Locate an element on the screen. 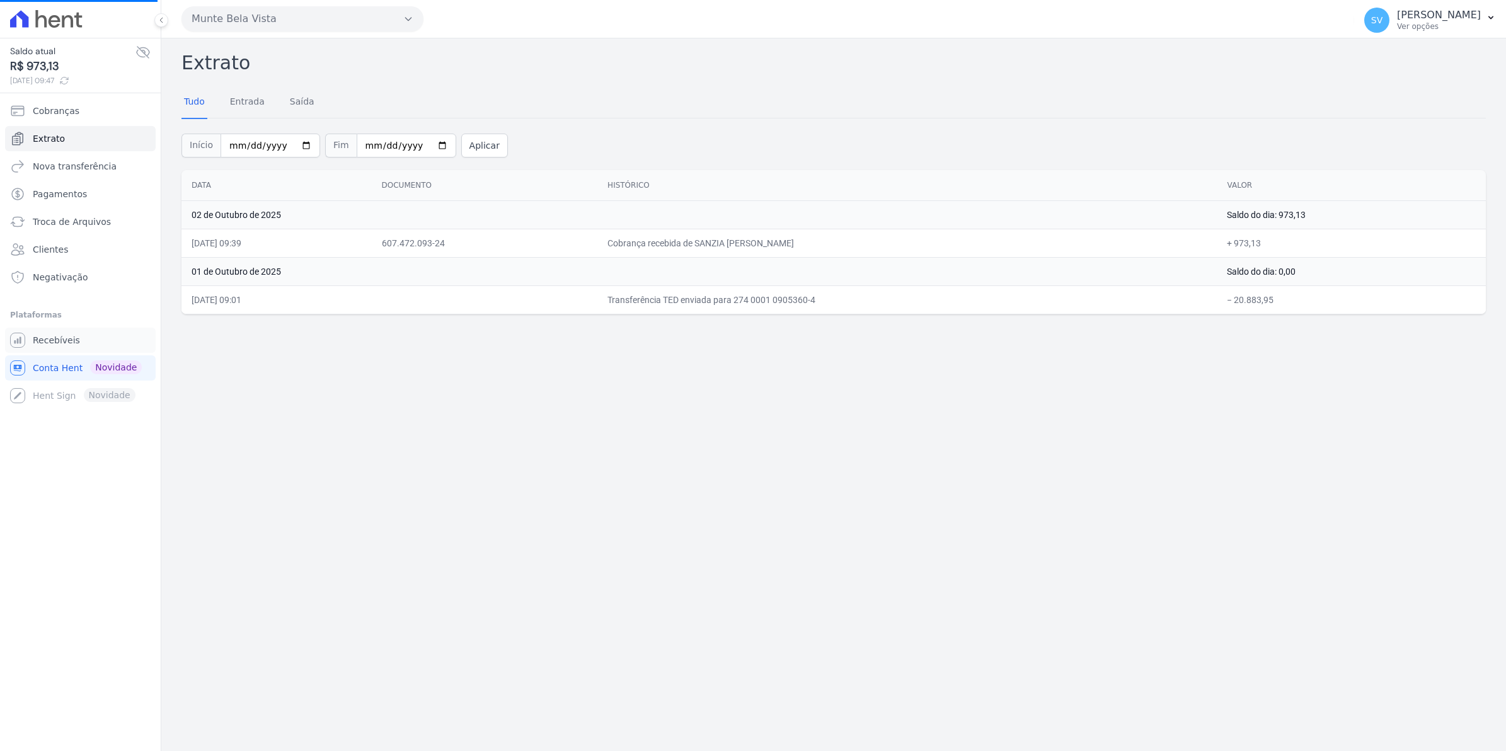 This screenshot has width=1506, height=751. a: Troca de Arquivos is located at coordinates (80, 222).